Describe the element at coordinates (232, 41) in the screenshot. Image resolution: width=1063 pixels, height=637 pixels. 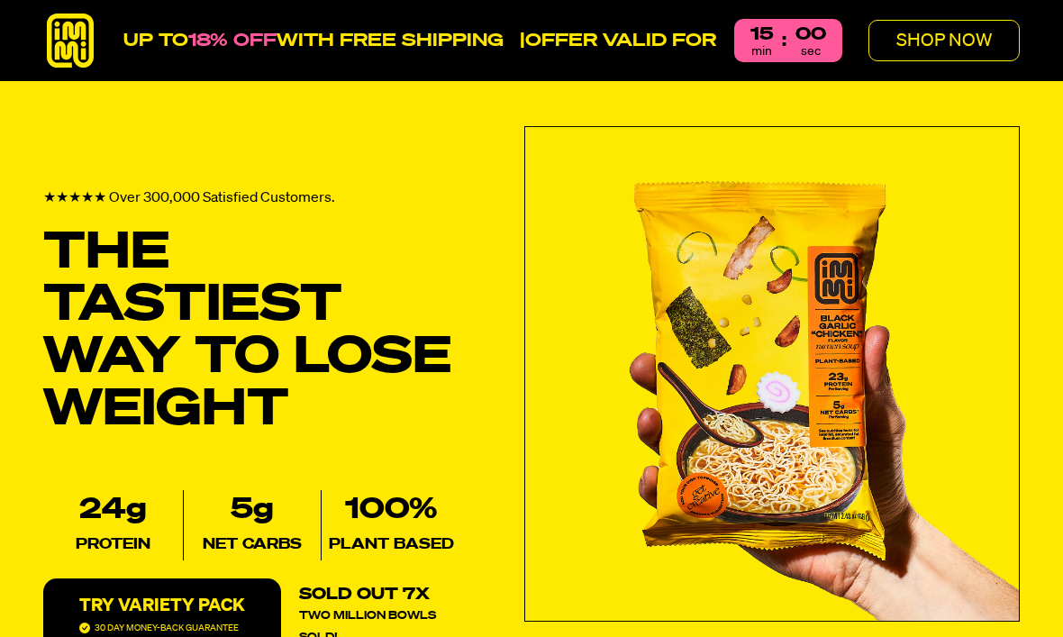
I see `span: 18% OFF` at that location.